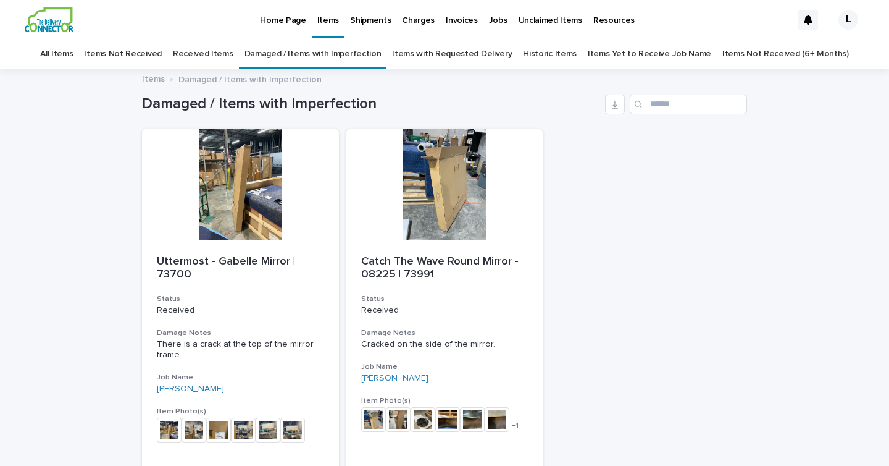  Describe the element at coordinates (515, 425) in the screenshot. I see `span: + 1` at that location.